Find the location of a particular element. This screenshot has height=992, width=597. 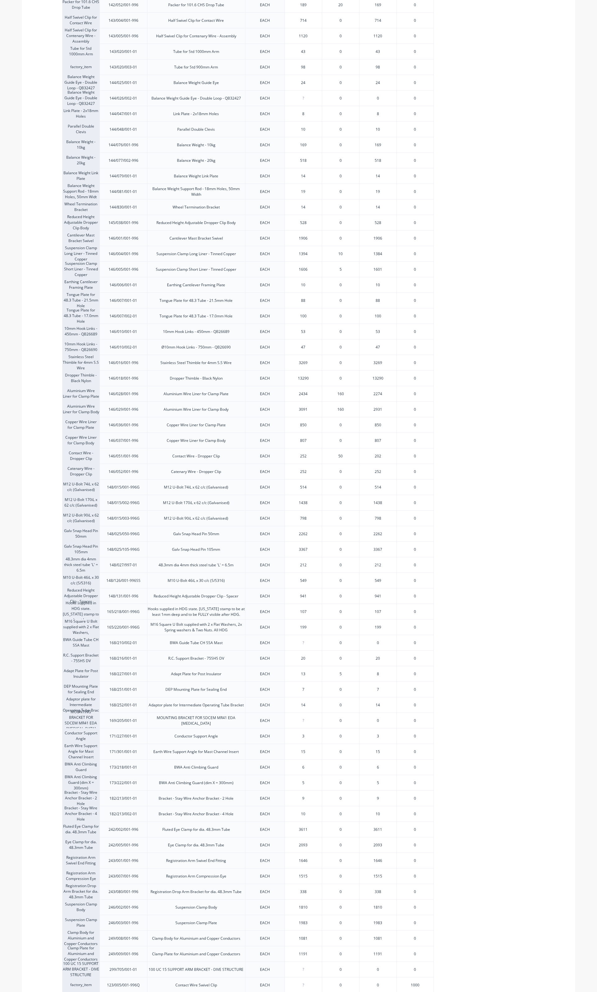

div: Balance Weight Support Rod - 18mm Holes, 50mm Widt is located at coordinates (81, 191).